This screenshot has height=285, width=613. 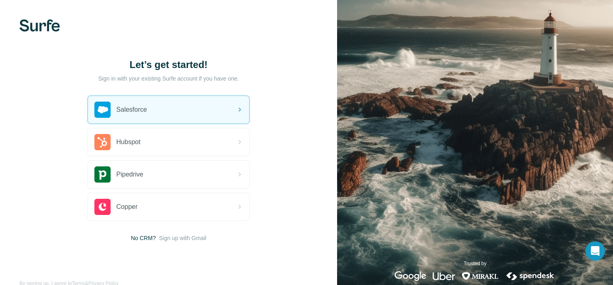 I want to click on img: uber's logo, so click(x=444, y=276).